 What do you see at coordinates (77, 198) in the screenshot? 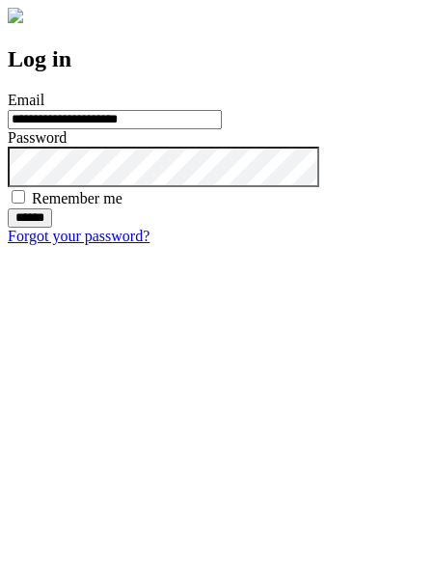
I see `label: Remember me` at bounding box center [77, 198].